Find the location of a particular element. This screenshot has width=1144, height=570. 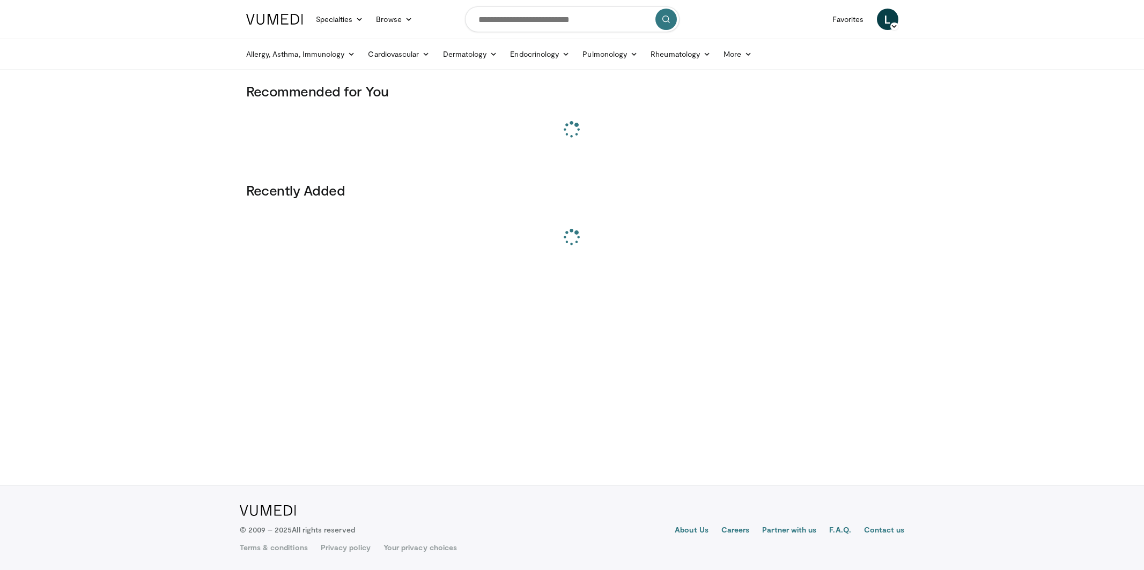

a: Contact us is located at coordinates (884, 531).